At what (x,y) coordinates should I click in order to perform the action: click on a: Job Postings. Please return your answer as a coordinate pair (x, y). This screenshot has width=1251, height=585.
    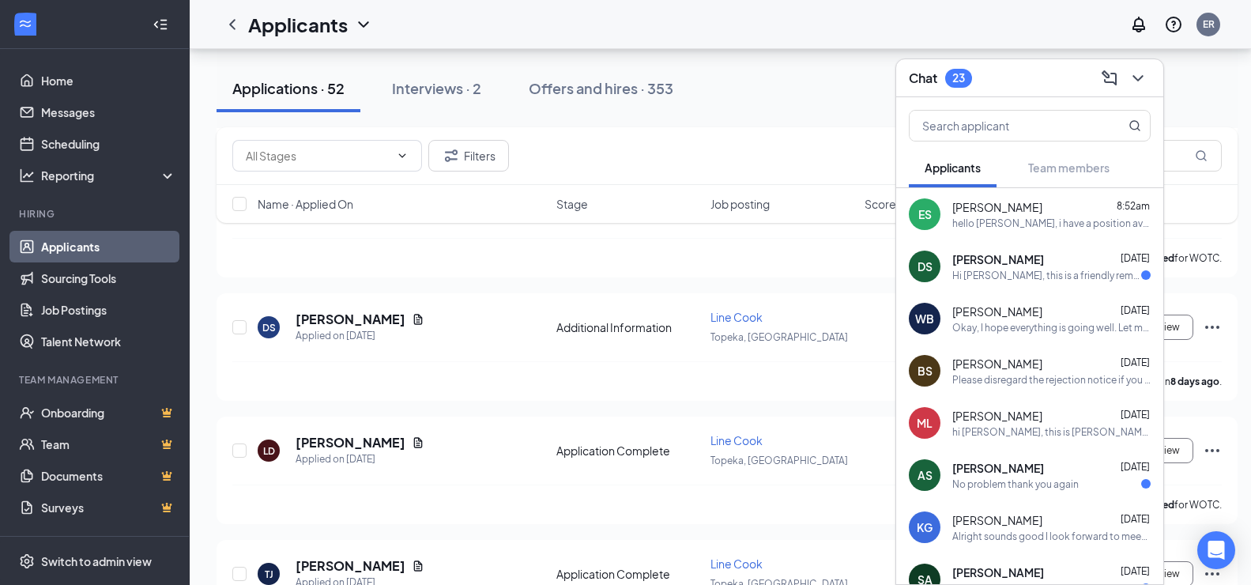
    Looking at the image, I should click on (108, 310).